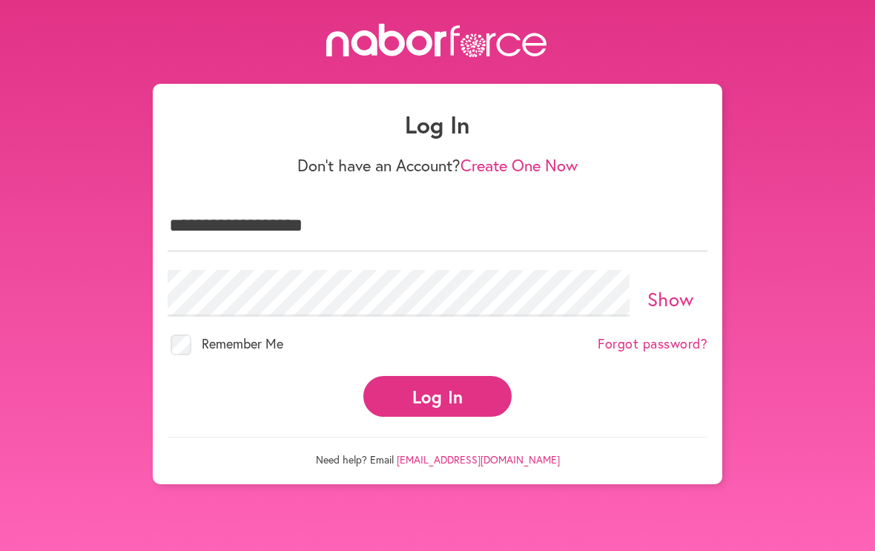 This screenshot has width=875, height=551. I want to click on p: Don't have an Account?, so click(437, 165).